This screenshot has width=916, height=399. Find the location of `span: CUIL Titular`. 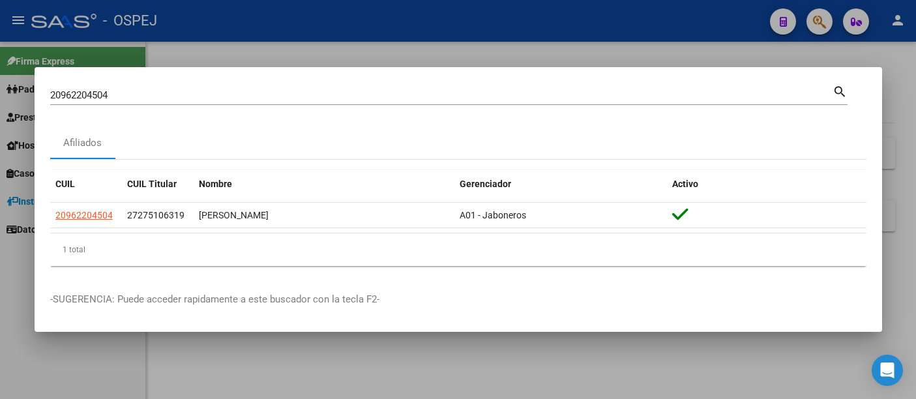

span: CUIL Titular is located at coordinates (152, 184).